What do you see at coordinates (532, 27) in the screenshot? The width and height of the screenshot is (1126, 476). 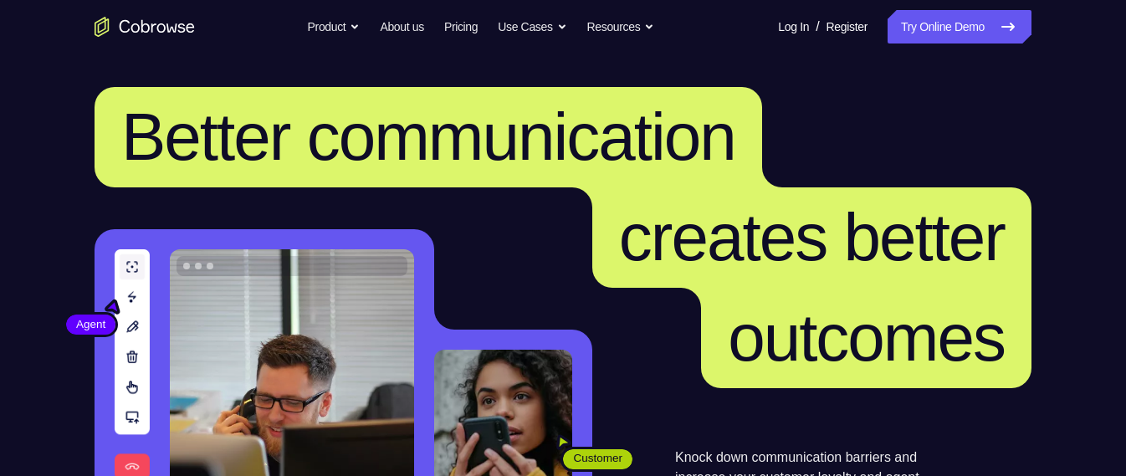 I see `button: Use Cases` at bounding box center [532, 27].